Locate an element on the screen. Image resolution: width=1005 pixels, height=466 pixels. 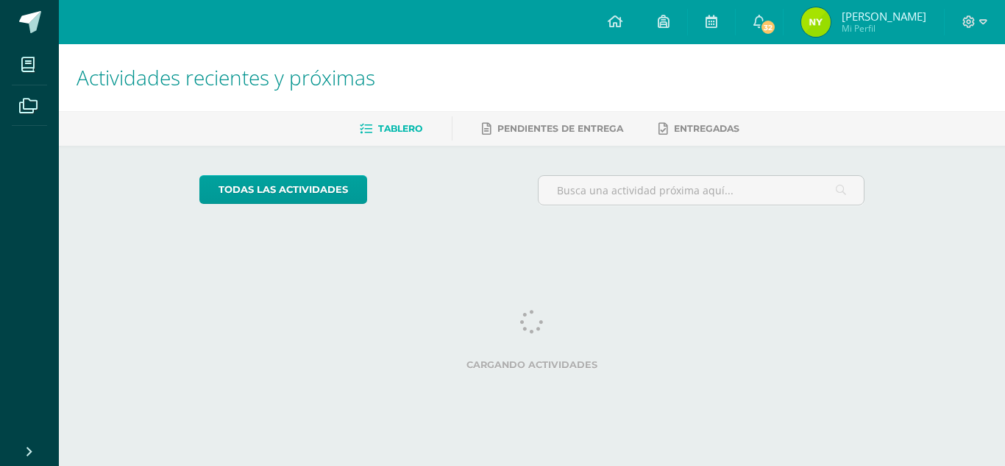
a: todas las Actividades is located at coordinates (283, 189).